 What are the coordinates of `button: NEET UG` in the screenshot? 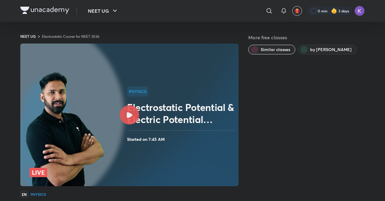 It's located at (103, 11).